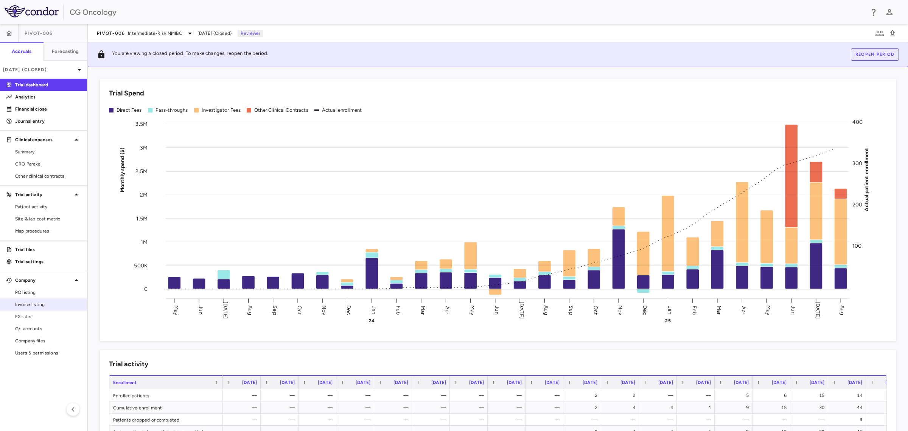 The height and width of the screenshot is (431, 908). What do you see at coordinates (875, 55) in the screenshot?
I see `button: Reopen period` at bounding box center [875, 55].